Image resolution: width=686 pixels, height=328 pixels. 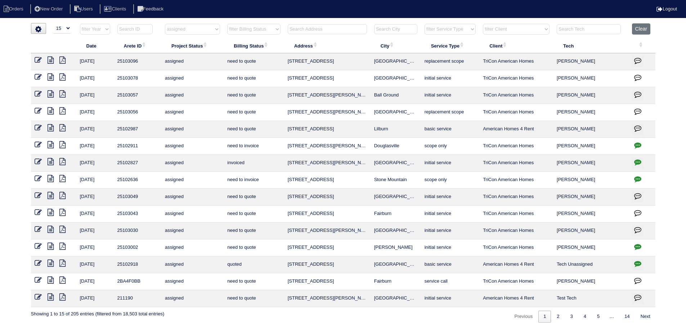 I want to click on a: 1, so click(x=545, y=317).